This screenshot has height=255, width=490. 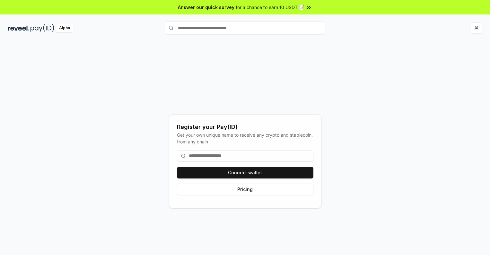 What do you see at coordinates (18, 28) in the screenshot?
I see `img: reveel_dark` at bounding box center [18, 28].